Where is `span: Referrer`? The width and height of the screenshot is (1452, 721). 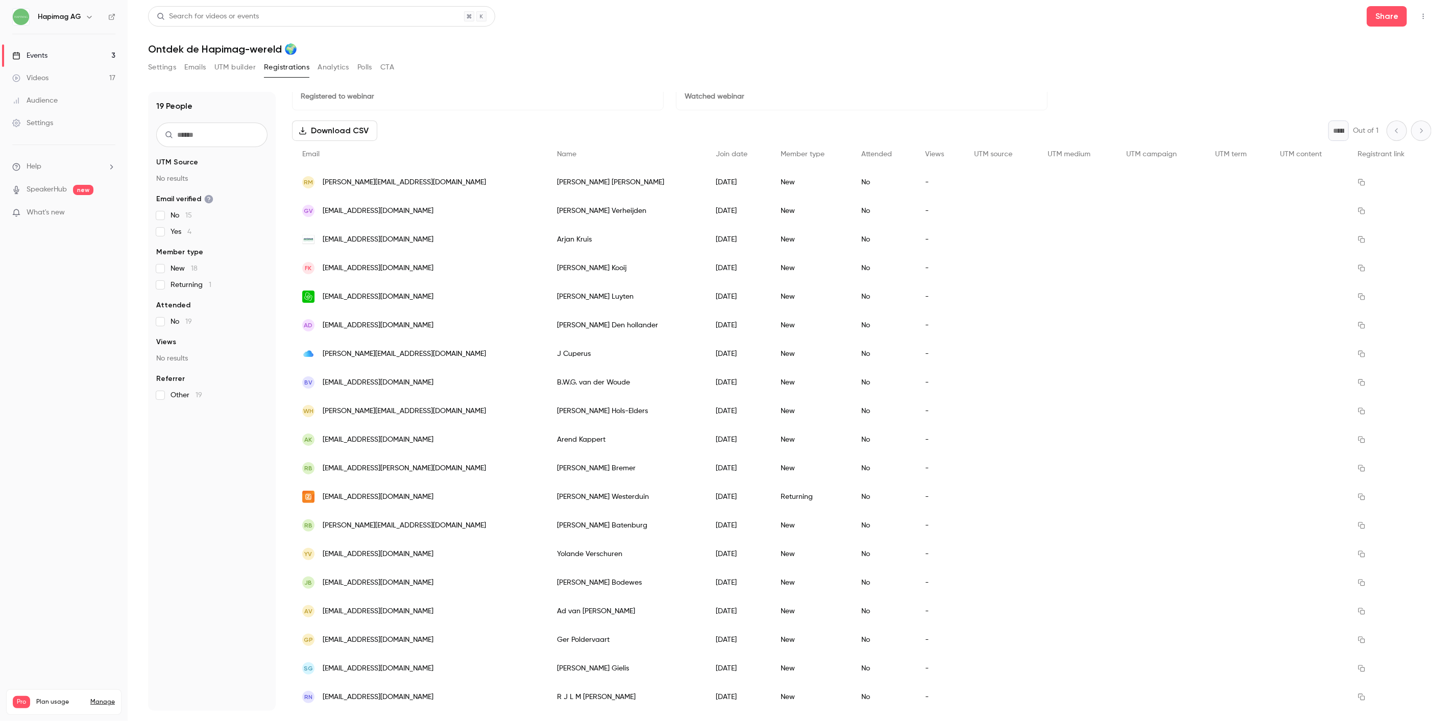
span: Referrer is located at coordinates (171, 379).